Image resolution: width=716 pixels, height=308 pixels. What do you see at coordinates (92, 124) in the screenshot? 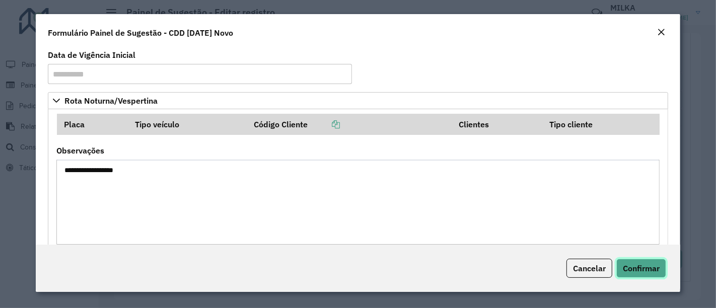
I see `th: Placa` at bounding box center [92, 124].